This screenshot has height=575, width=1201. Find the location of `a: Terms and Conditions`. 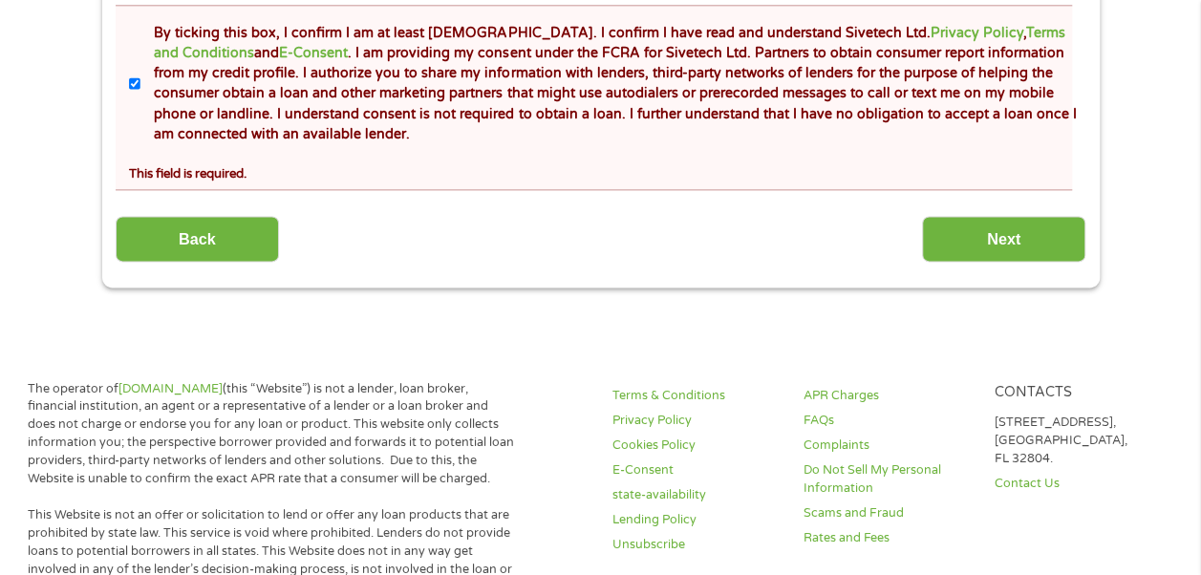

a: Terms and Conditions is located at coordinates (608, 43).